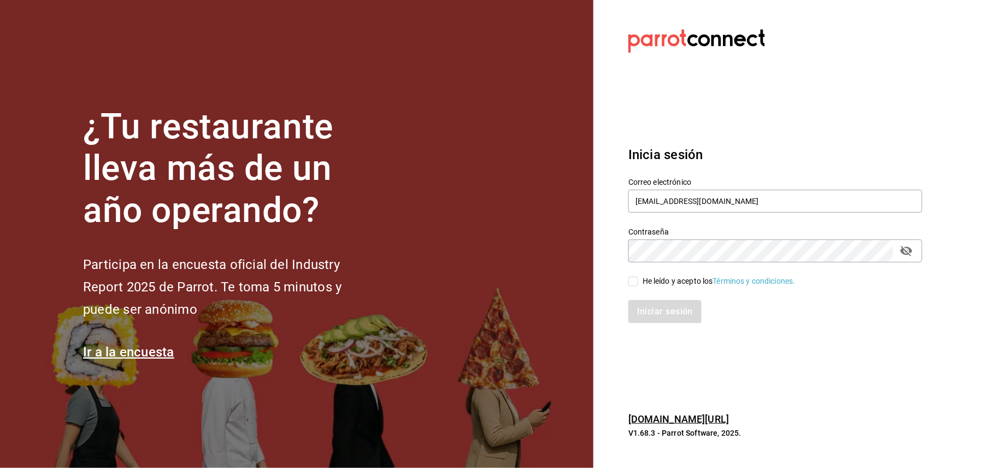 The image size is (989, 468). I want to click on h2: Participa en la encuesta oficial del Industry Report 2025 de Parrot. Te toma 5 minutos y puede se..., so click(231, 287).